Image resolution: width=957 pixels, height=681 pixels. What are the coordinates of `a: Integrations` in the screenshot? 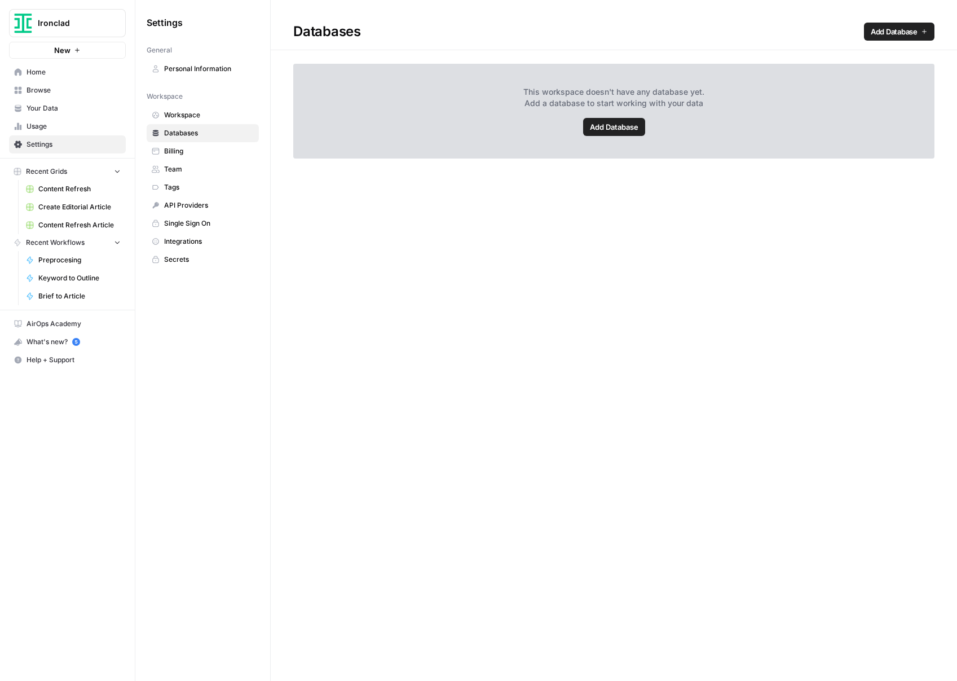 It's located at (202, 241).